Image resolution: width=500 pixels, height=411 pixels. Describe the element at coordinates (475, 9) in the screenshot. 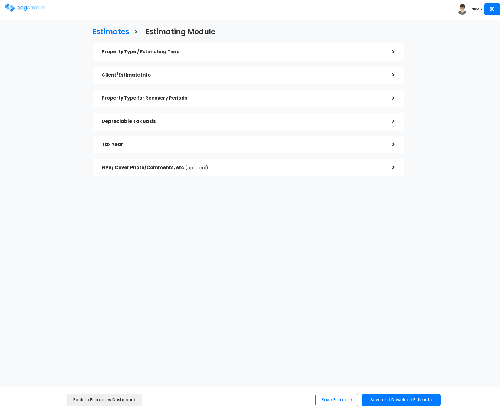

I see `b: Nico` at that location.